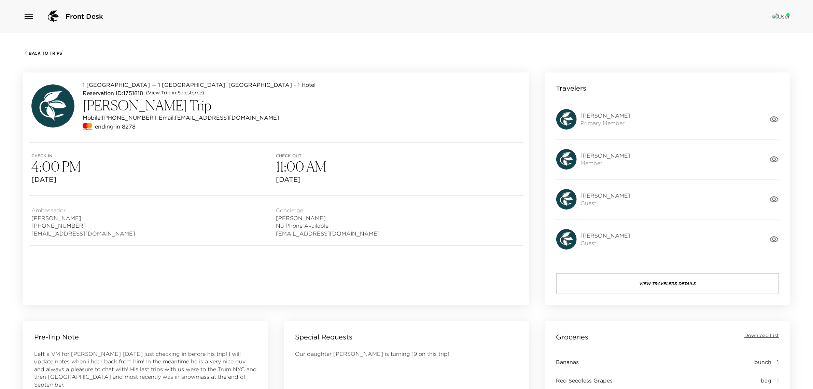 The height and width of the screenshot is (389, 813). Describe the element at coordinates (43, 53) in the screenshot. I see `button: Back To Trips` at that location.